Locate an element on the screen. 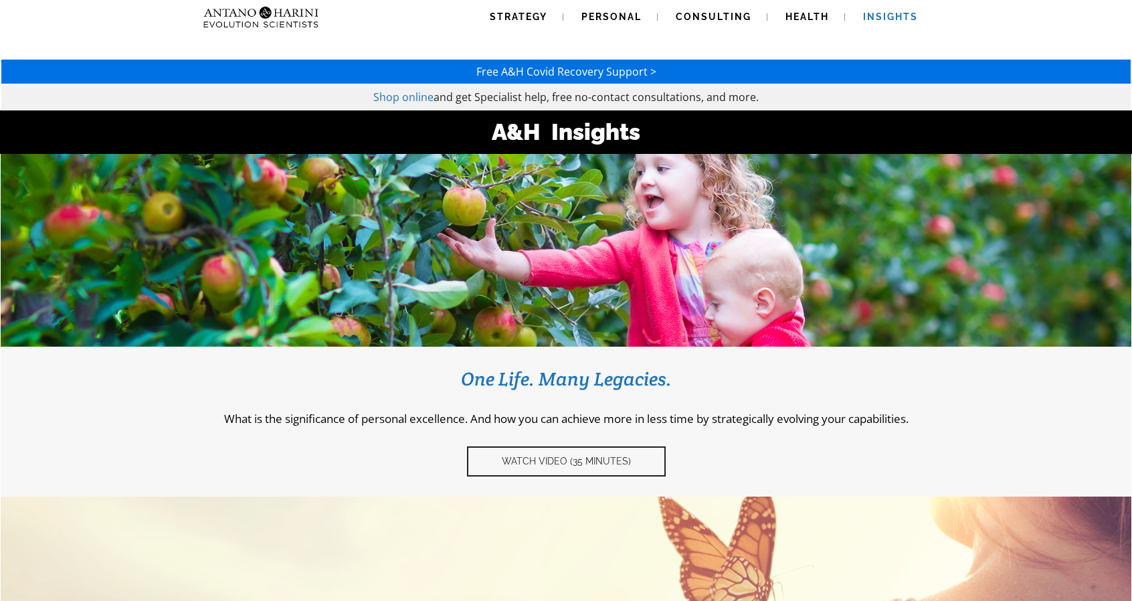 The width and height of the screenshot is (1132, 601). a: Free A&H Covid Recovery Support > is located at coordinates (566, 72).